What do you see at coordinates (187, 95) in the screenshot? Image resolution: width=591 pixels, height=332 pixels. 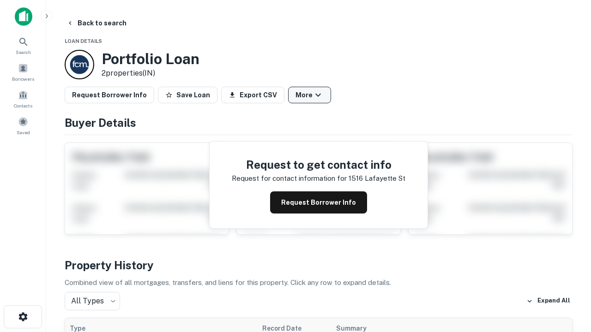 I see `button: Save Loan` at bounding box center [187, 95].